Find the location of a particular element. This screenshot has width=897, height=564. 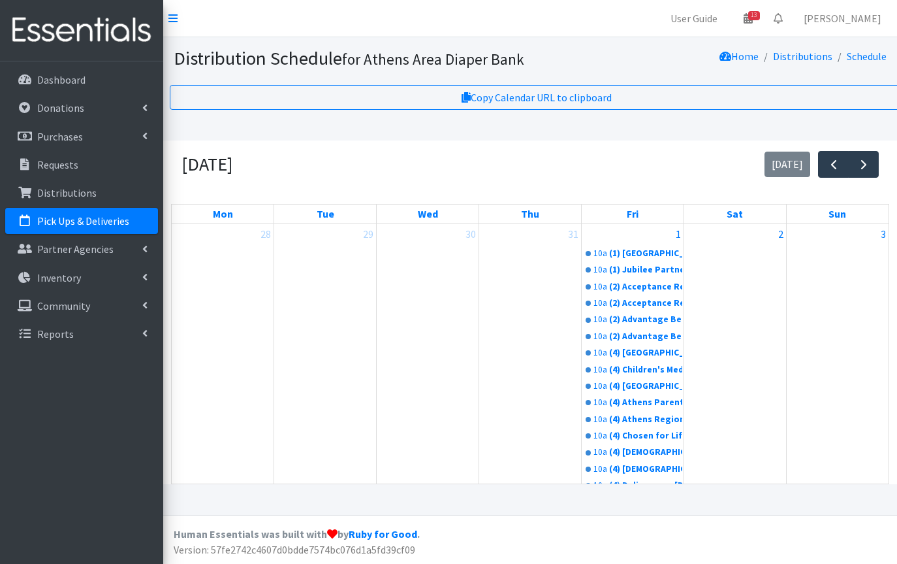

a: Donations is located at coordinates (82, 108).